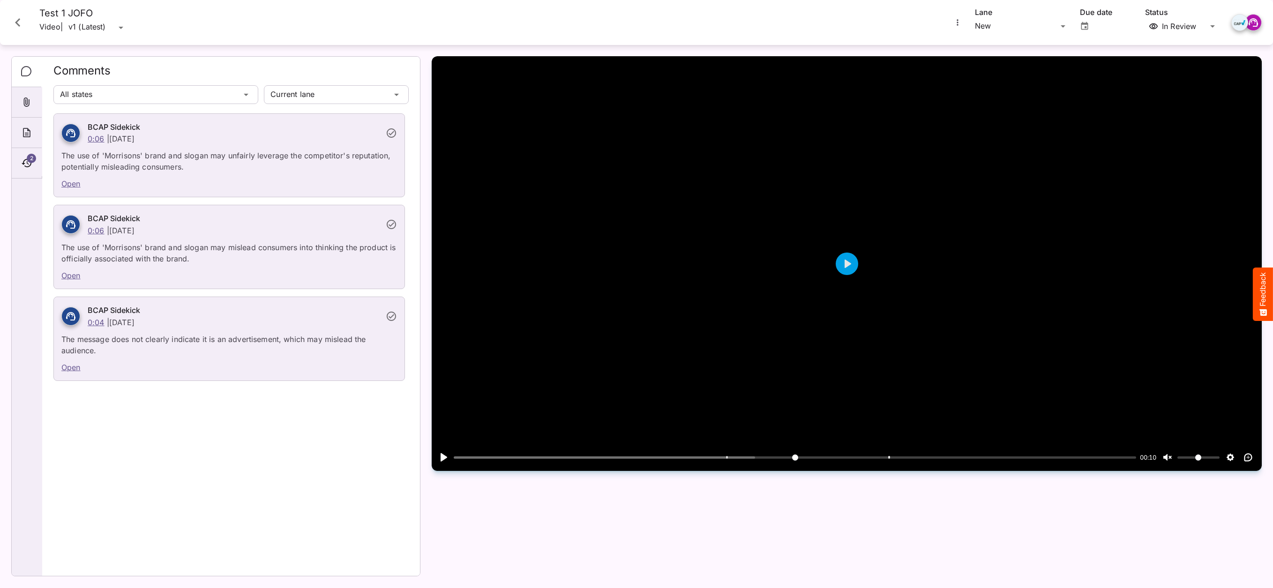 The width and height of the screenshot is (1273, 588). Describe the element at coordinates (27, 102) in the screenshot. I see `div: Attachments` at that location.